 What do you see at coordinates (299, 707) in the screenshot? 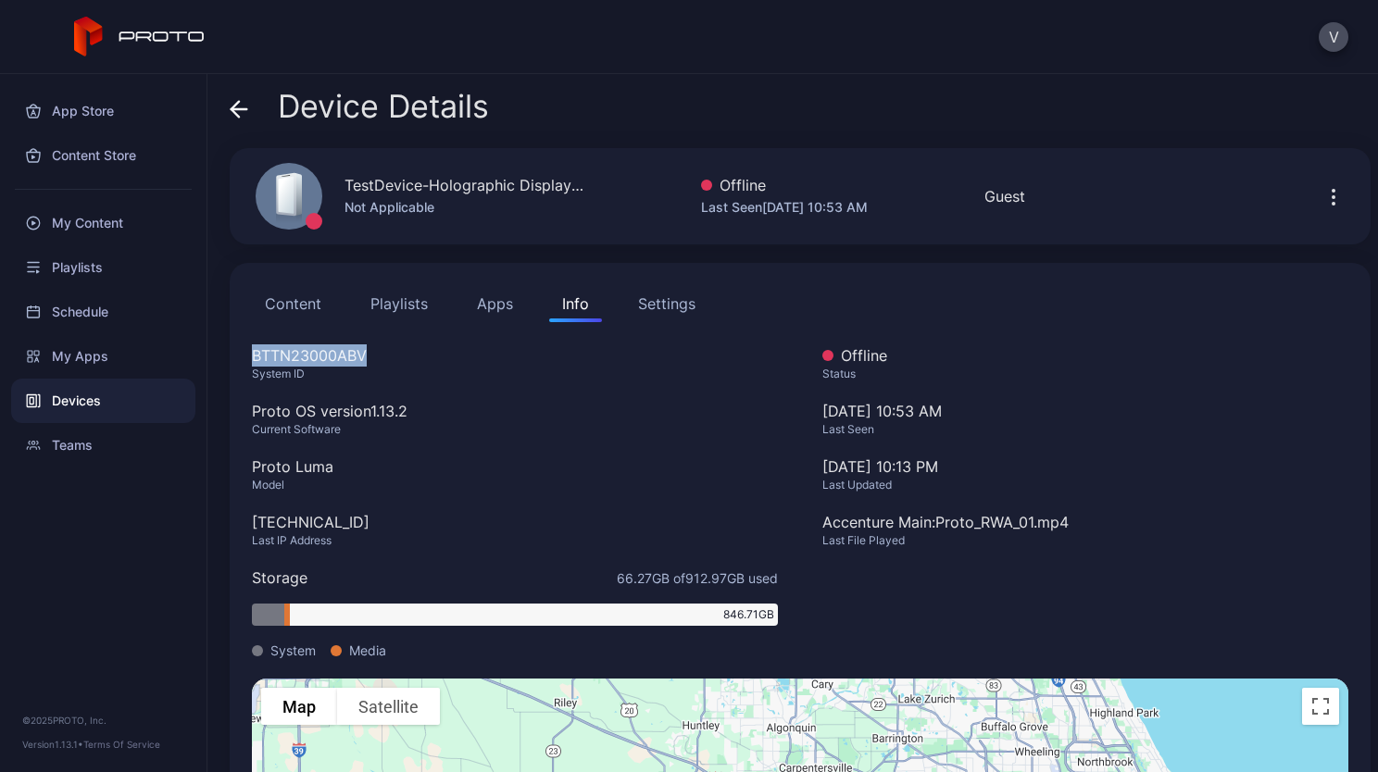
I see `button: Show street map` at bounding box center [299, 707].